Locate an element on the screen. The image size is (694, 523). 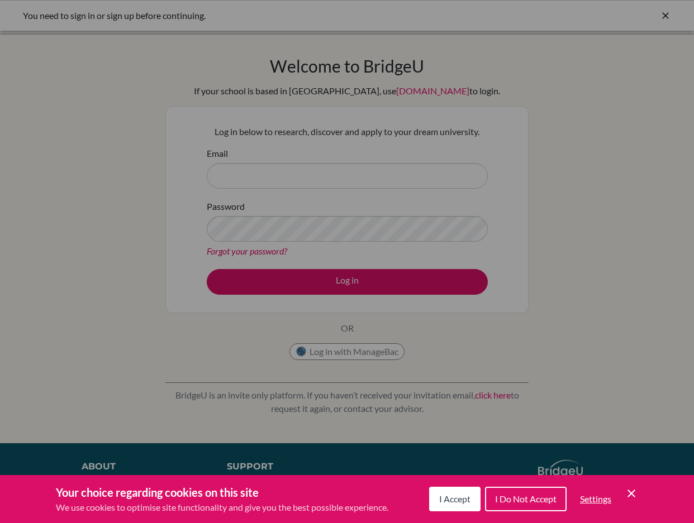
p: We use cookies to optimise site functionality and give you the best possible experience. is located at coordinates (222, 508).